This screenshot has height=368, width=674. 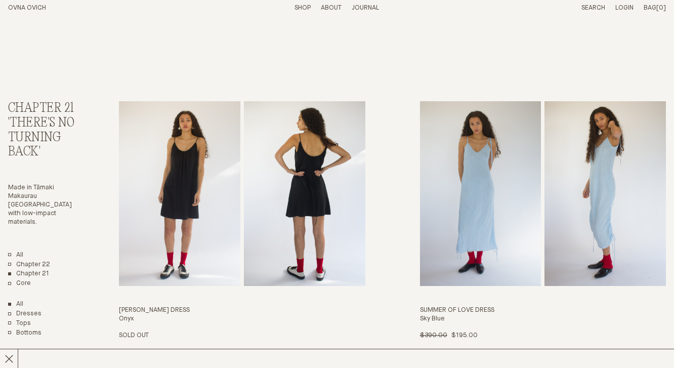 What do you see at coordinates (242, 220) in the screenshot?
I see `a: Odie Dress` at bounding box center [242, 220].